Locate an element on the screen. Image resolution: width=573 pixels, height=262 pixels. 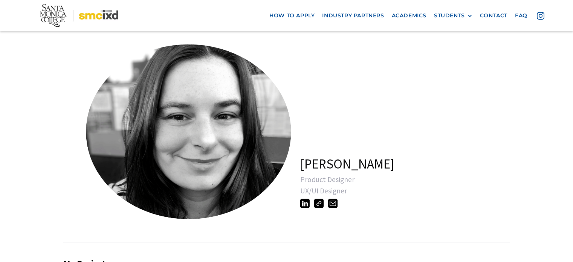
a: open lightbox is located at coordinates (171, 131).